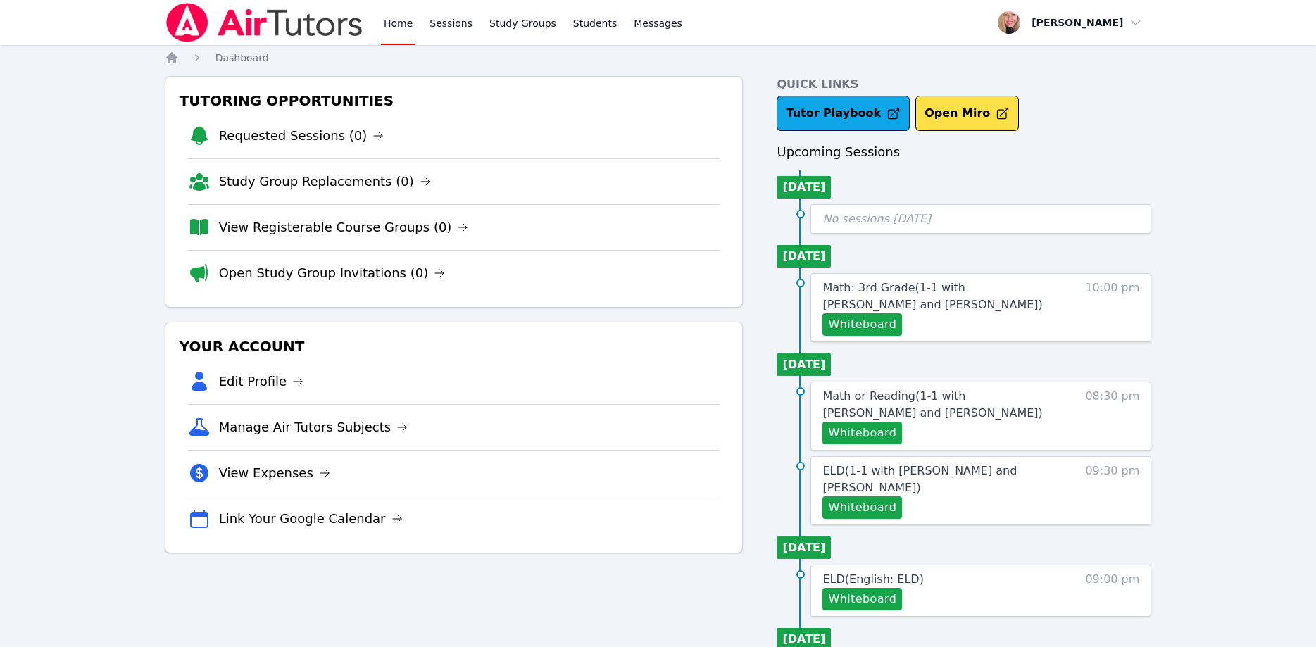  Describe the element at coordinates (659, 58) in the screenshot. I see `nav: Breadcrumb` at that location.